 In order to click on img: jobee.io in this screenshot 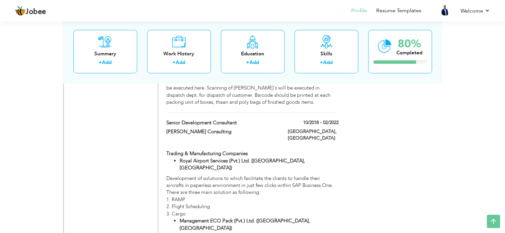, I will do `click(20, 11)`.